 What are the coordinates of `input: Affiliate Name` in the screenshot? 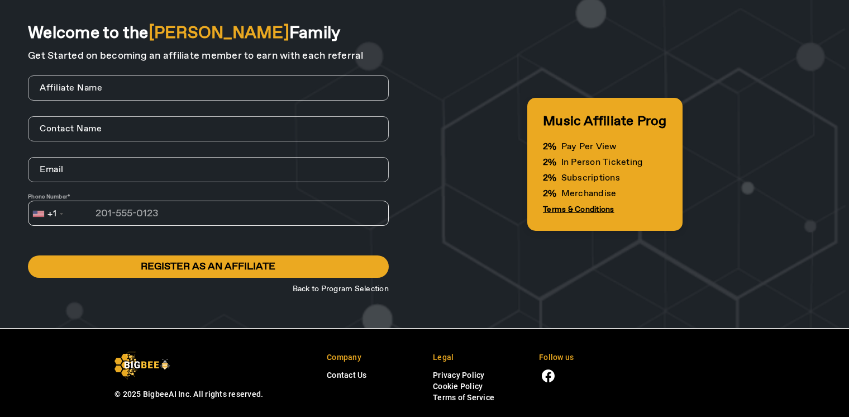 It's located at (208, 88).